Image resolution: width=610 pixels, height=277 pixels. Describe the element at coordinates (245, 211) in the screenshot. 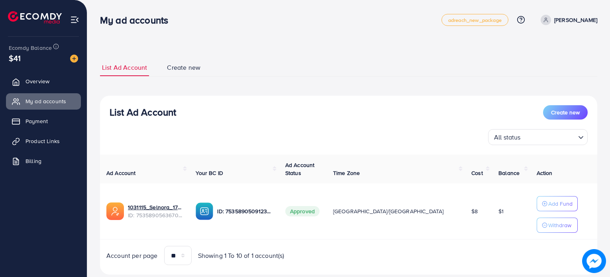

I see `p: ID: 7535890509123502097` at that location.